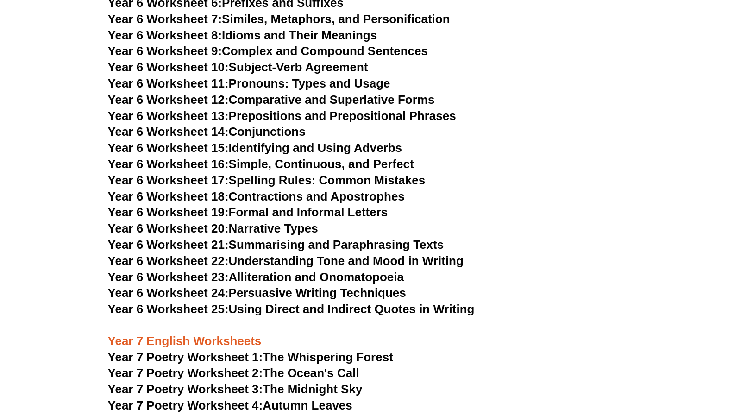 This screenshot has width=734, height=416. I want to click on a: Year 7 Poetry Worksheet 4:Autumn Leaves, so click(230, 405).